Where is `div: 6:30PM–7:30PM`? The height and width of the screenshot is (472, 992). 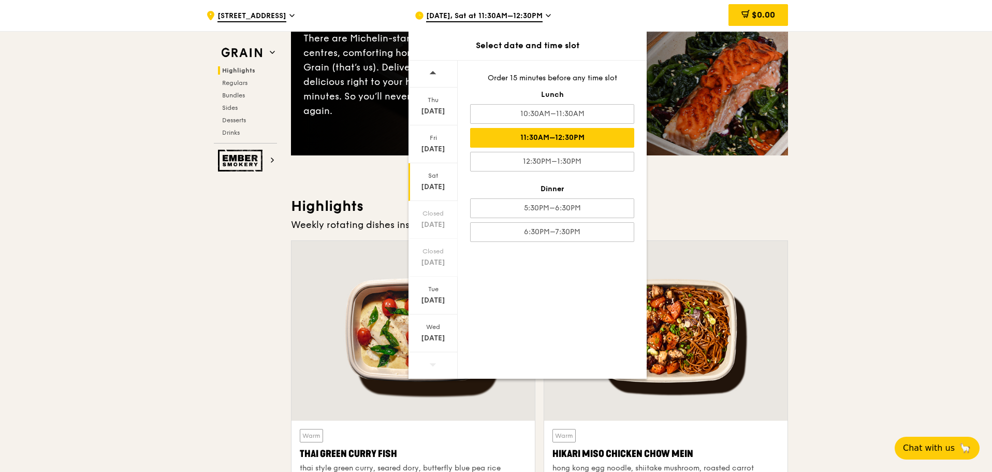
div: 6:30PM–7:30PM is located at coordinates (552, 232).